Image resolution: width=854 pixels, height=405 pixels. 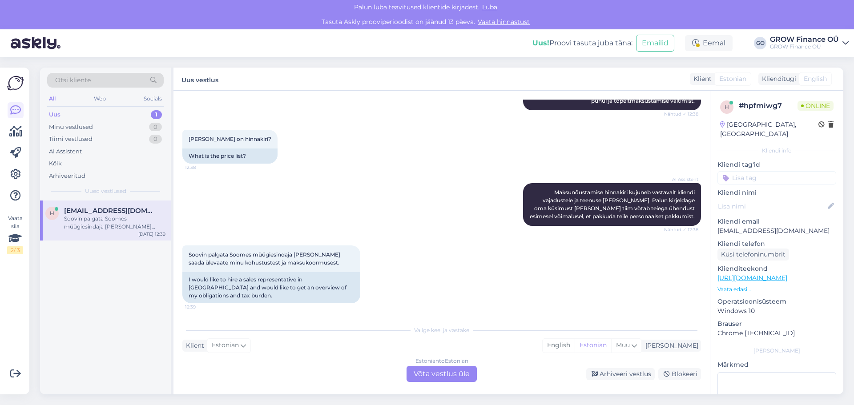 I want to click on div: Eemal, so click(x=708, y=43).